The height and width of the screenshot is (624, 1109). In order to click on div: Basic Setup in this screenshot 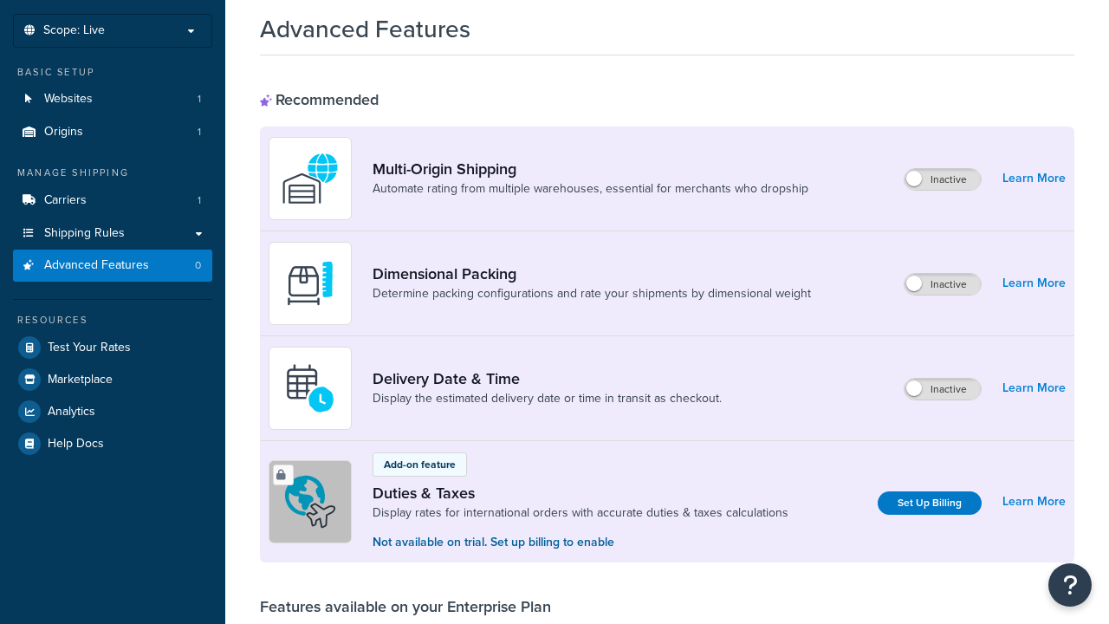, I will do `click(113, 72)`.